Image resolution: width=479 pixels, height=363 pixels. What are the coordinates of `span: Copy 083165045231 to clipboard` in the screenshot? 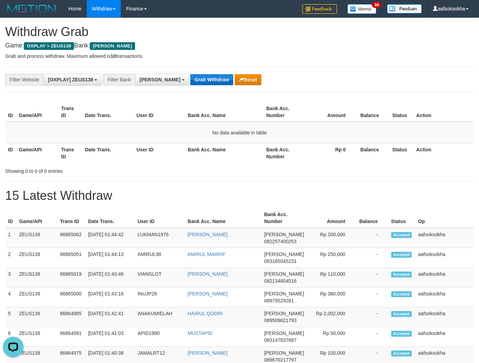 It's located at (280, 262).